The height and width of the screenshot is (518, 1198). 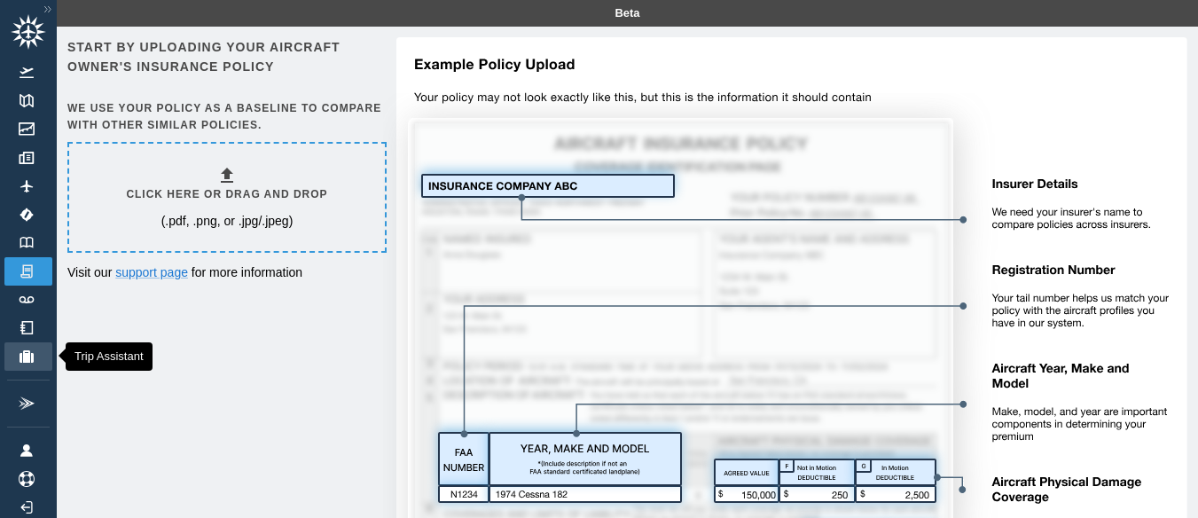 I want to click on h6: Click here or drag and drop, so click(x=226, y=194).